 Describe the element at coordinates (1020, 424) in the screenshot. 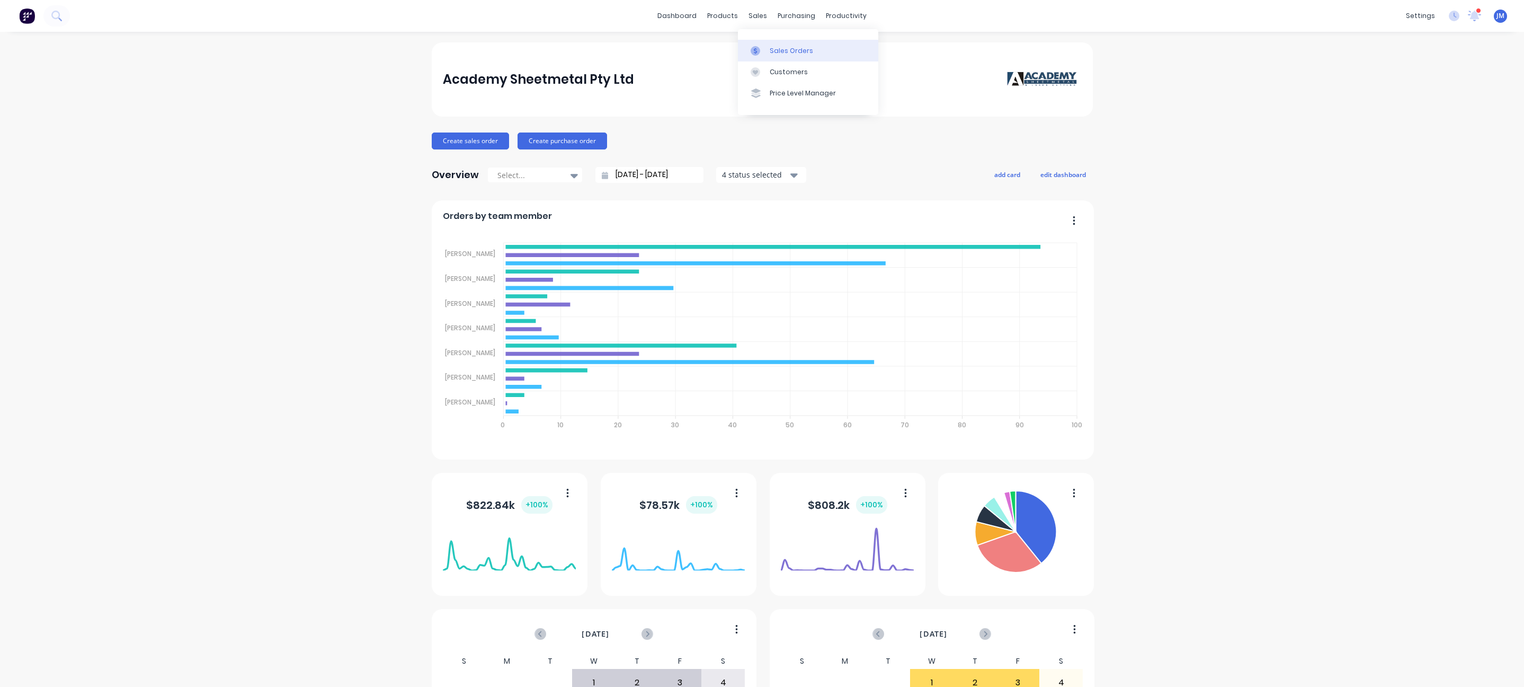

I see `tspan: 90` at that location.